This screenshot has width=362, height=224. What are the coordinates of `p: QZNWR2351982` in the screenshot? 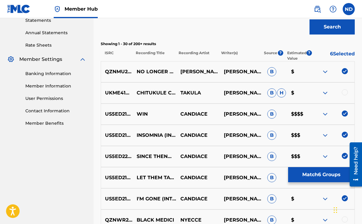 It's located at (117, 220).